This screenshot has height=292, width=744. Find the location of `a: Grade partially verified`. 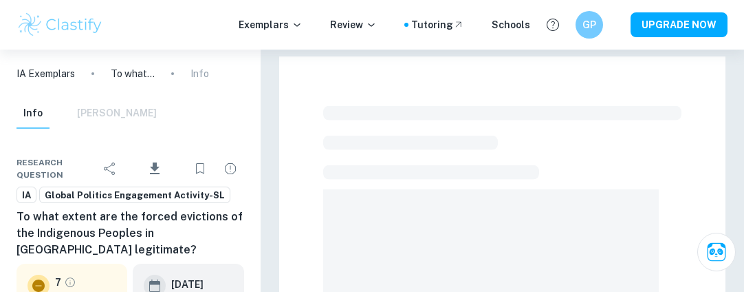

a: Grade partially verified is located at coordinates (70, 282).